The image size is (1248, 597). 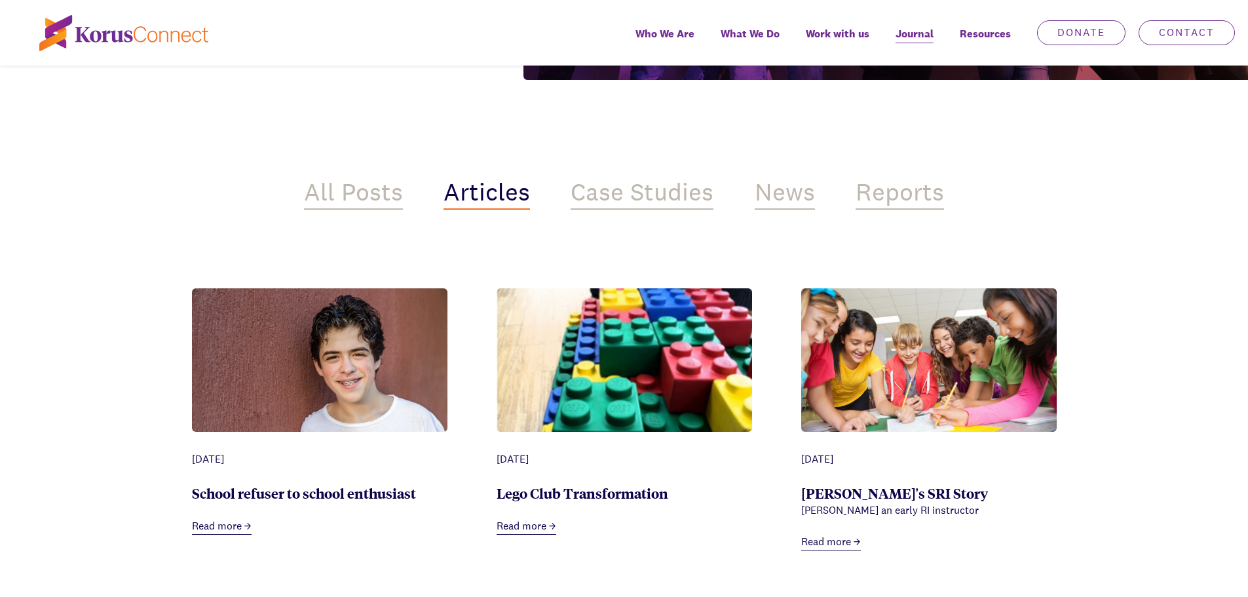 What do you see at coordinates (750, 33) in the screenshot?
I see `span: What We Do` at bounding box center [750, 33].